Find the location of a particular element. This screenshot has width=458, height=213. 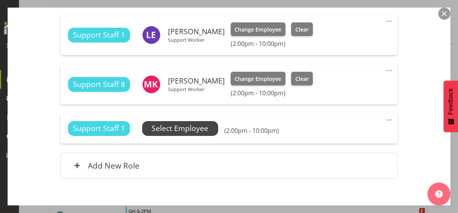

span: Feedback is located at coordinates (451, 102).